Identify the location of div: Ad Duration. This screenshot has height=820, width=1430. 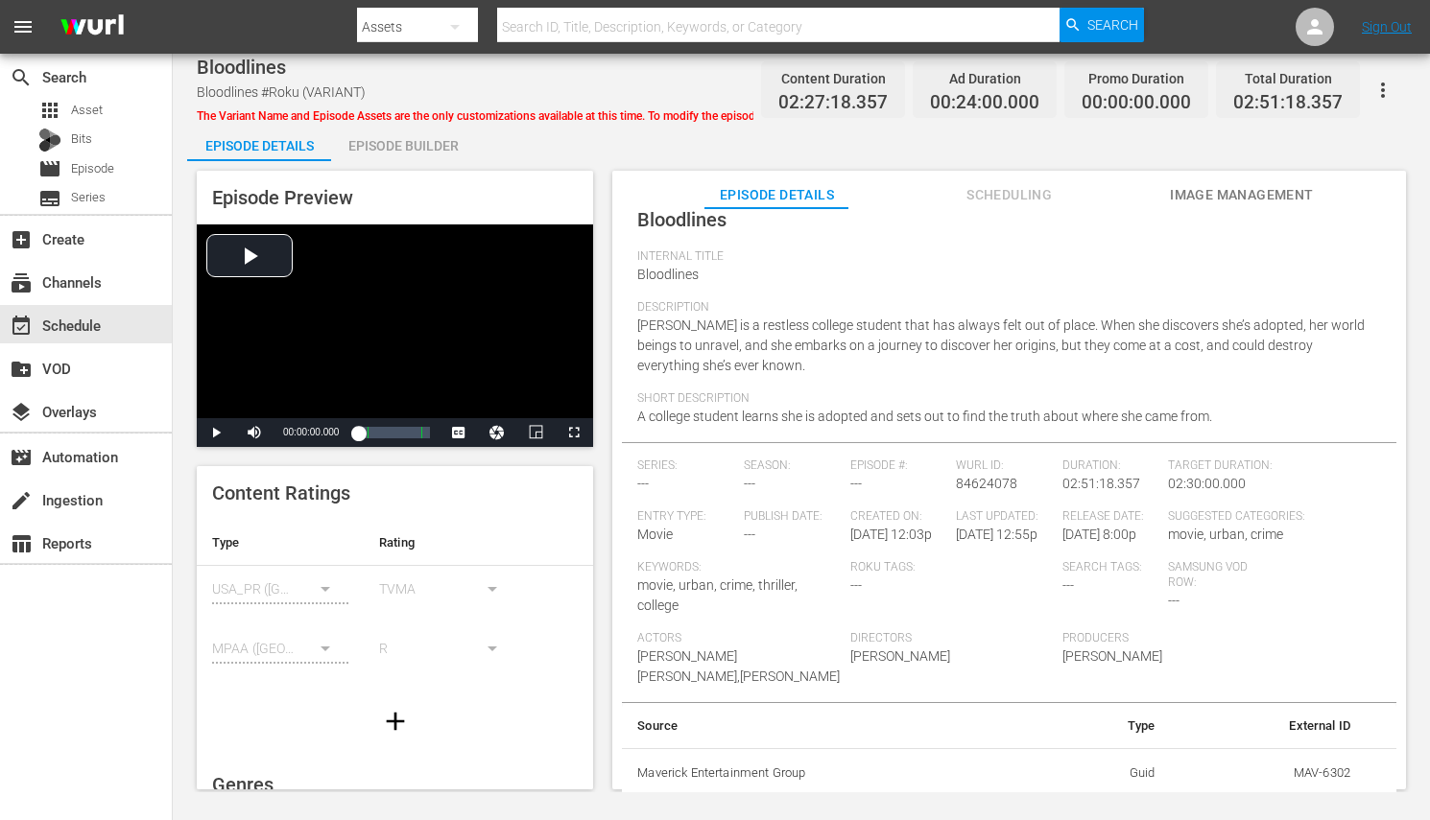
(984, 79).